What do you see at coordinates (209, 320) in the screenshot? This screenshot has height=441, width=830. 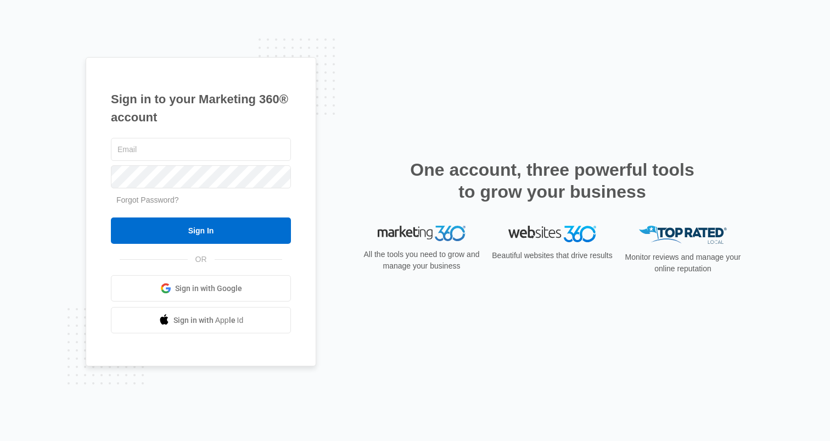 I see `span: Sign in with Apple Id` at bounding box center [209, 320].